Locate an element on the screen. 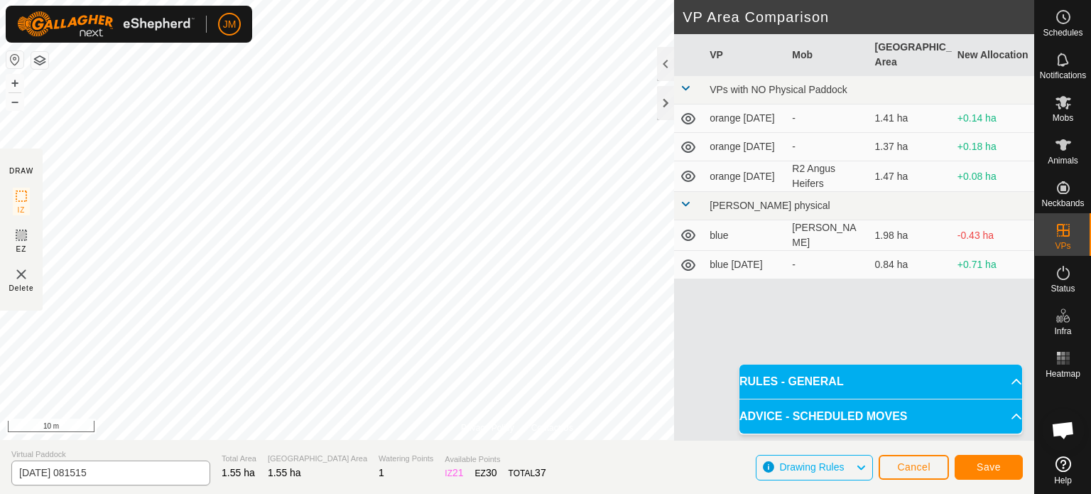 The image size is (1091, 494). div: DRAW is located at coordinates (21, 171).